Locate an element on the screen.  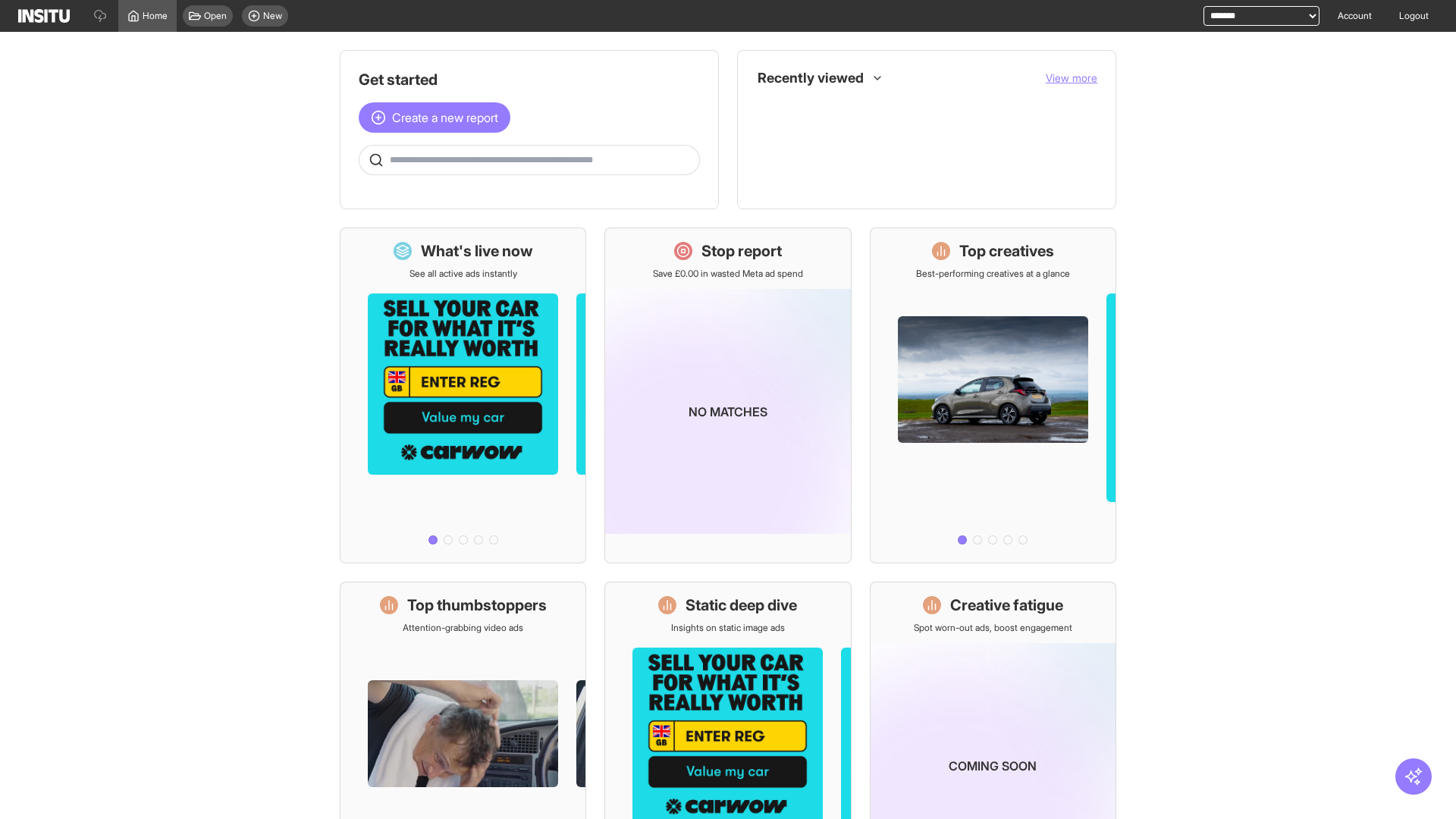
p: Best-performing creatives at a glance is located at coordinates (993, 273).